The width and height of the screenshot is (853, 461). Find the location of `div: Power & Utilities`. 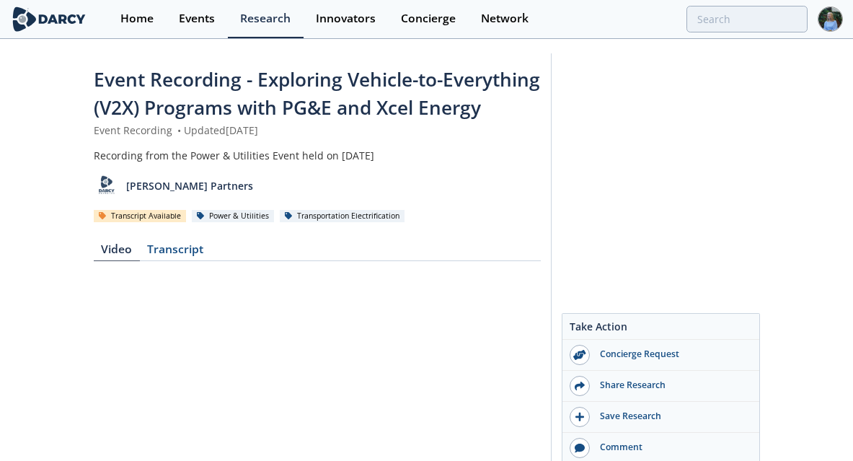

div: Power & Utilities is located at coordinates (233, 216).